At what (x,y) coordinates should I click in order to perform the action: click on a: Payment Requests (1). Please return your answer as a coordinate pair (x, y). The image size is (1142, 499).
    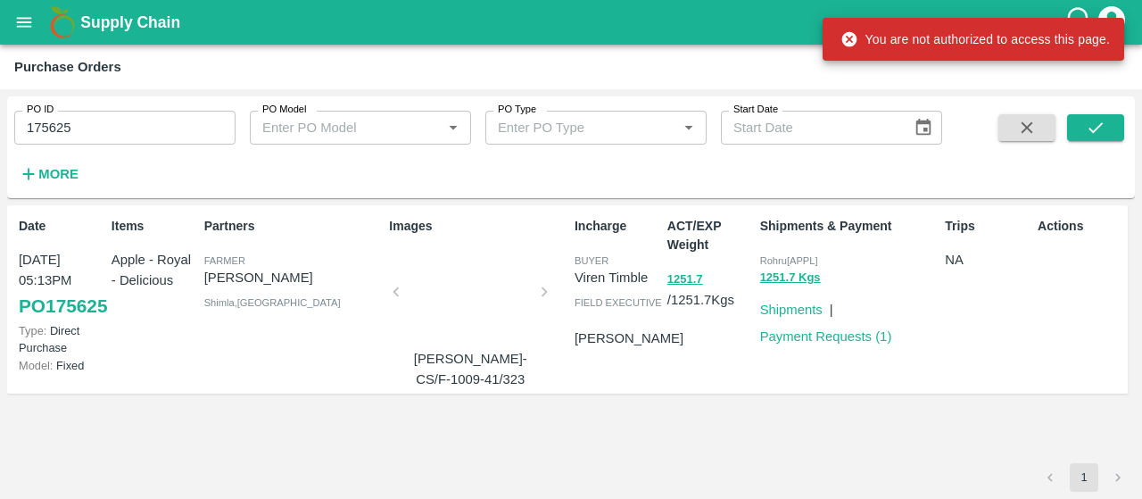
    Looking at the image, I should click on (826, 336).